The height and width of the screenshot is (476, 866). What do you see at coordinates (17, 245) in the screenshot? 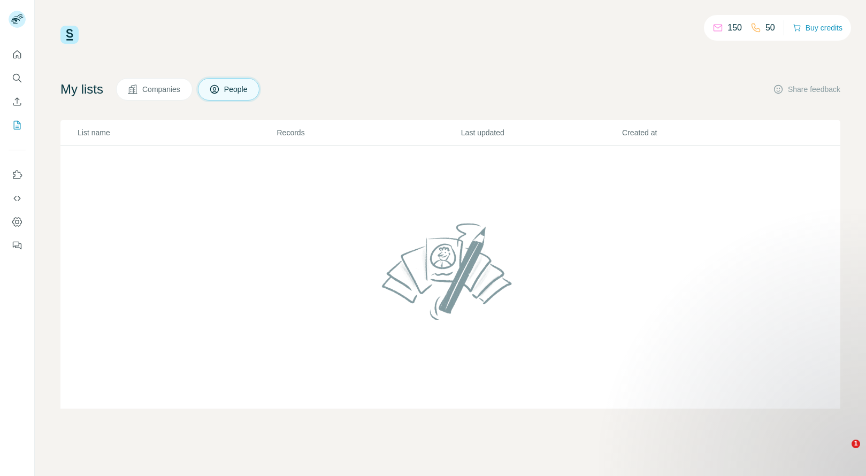
I see `button: Feedback` at bounding box center [17, 245].